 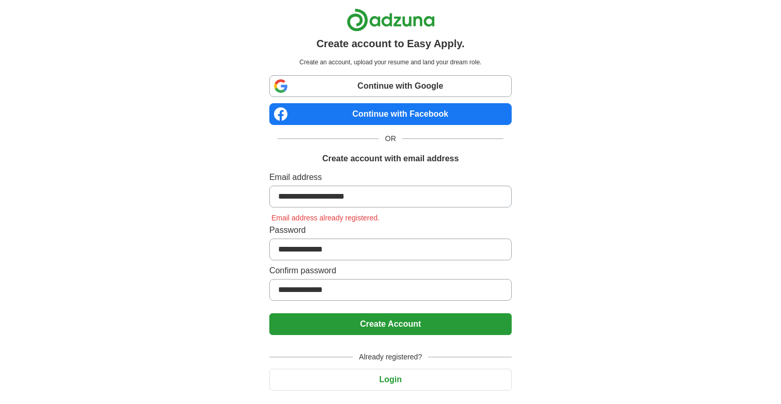 I want to click on label: Email address, so click(x=390, y=178).